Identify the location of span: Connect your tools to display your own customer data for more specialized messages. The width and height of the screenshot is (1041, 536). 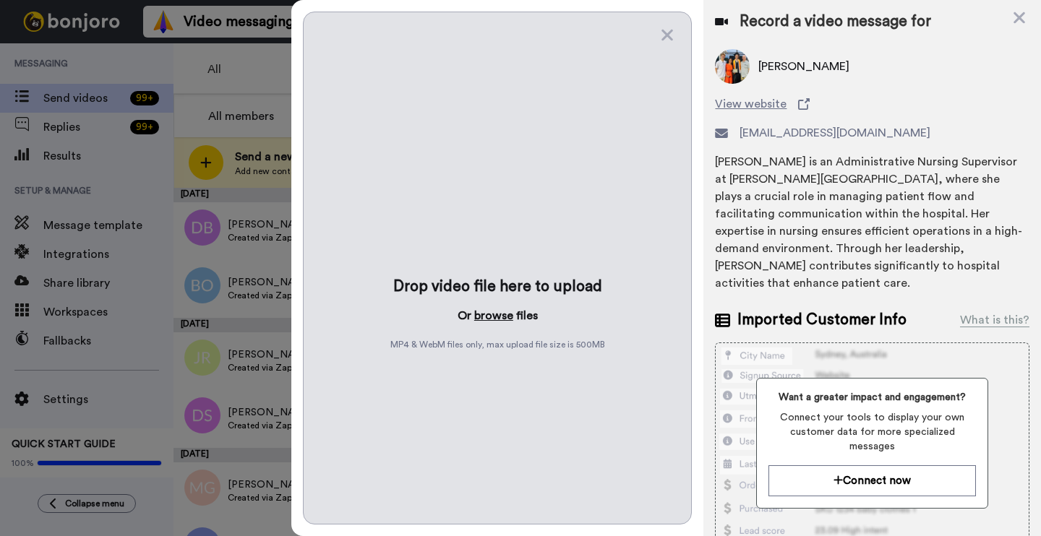
(872, 432).